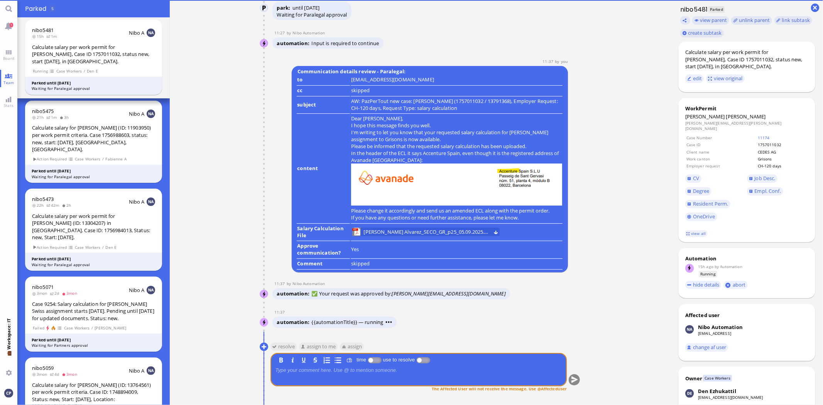 This screenshot has height=405, width=823. What do you see at coordinates (43, 368) in the screenshot?
I see `span: nibo5059` at bounding box center [43, 368].